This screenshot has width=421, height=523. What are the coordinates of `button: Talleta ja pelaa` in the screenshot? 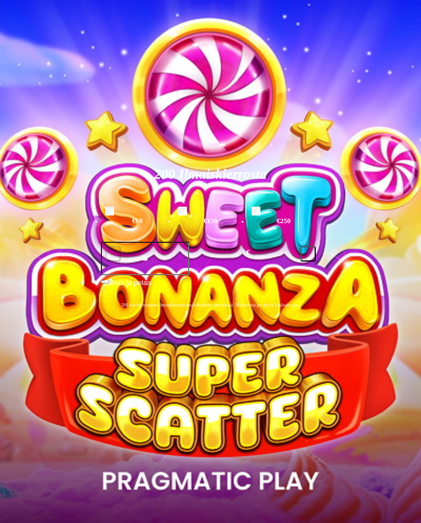 It's located at (210, 287).